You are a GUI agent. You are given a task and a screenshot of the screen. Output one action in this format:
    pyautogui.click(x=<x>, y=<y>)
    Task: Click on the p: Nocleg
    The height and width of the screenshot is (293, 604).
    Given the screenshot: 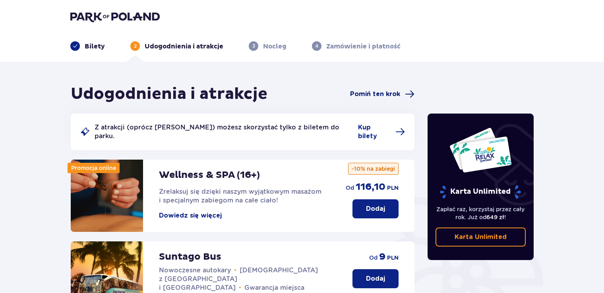 What is the action you would take?
    pyautogui.click(x=275, y=46)
    